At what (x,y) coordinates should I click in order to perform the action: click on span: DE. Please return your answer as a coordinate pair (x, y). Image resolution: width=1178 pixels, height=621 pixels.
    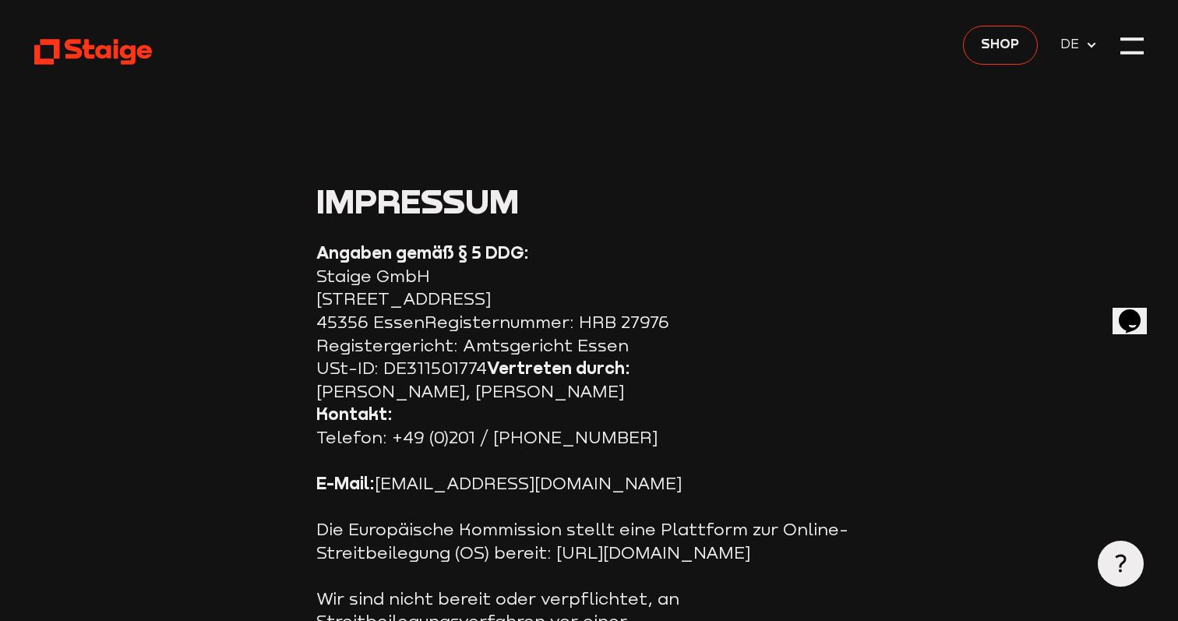
    Looking at the image, I should click on (1072, 44).